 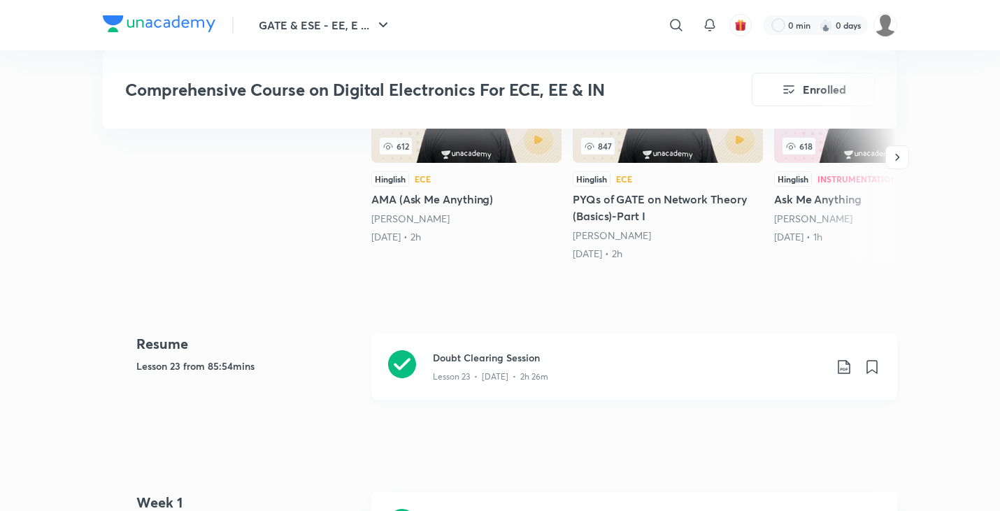 I want to click on img: Company Logo, so click(x=159, y=24).